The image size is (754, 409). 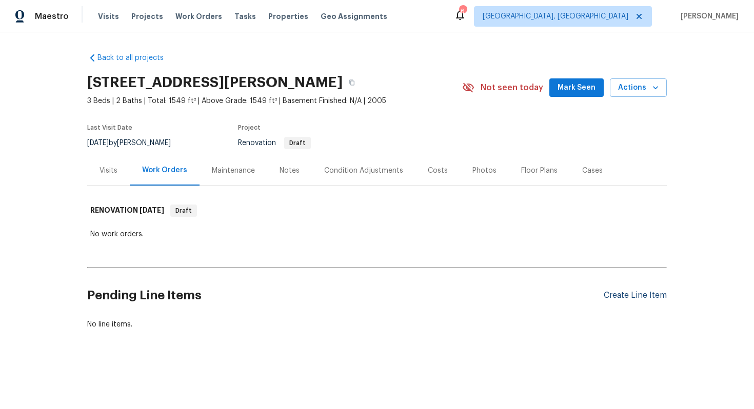 What do you see at coordinates (136, 58) in the screenshot?
I see `a: Back to all projects` at bounding box center [136, 58].